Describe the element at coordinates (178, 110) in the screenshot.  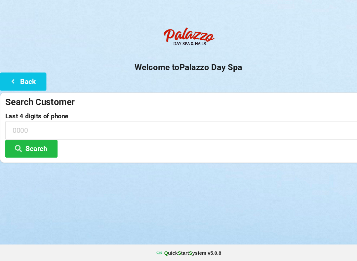
I see `div: Search Customer` at that location.